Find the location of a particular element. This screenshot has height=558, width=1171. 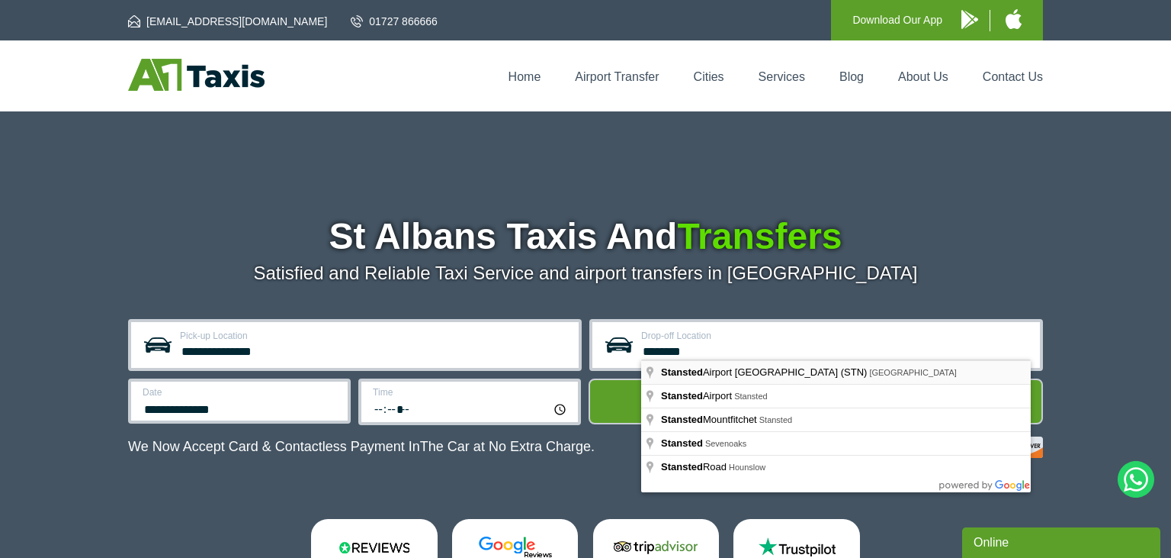

span: Sevenoaks is located at coordinates (726, 443).